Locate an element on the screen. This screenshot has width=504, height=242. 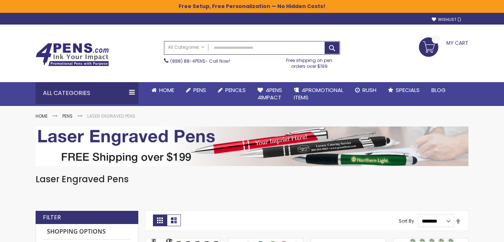
a: 4Pens4impact is located at coordinates (270, 94).